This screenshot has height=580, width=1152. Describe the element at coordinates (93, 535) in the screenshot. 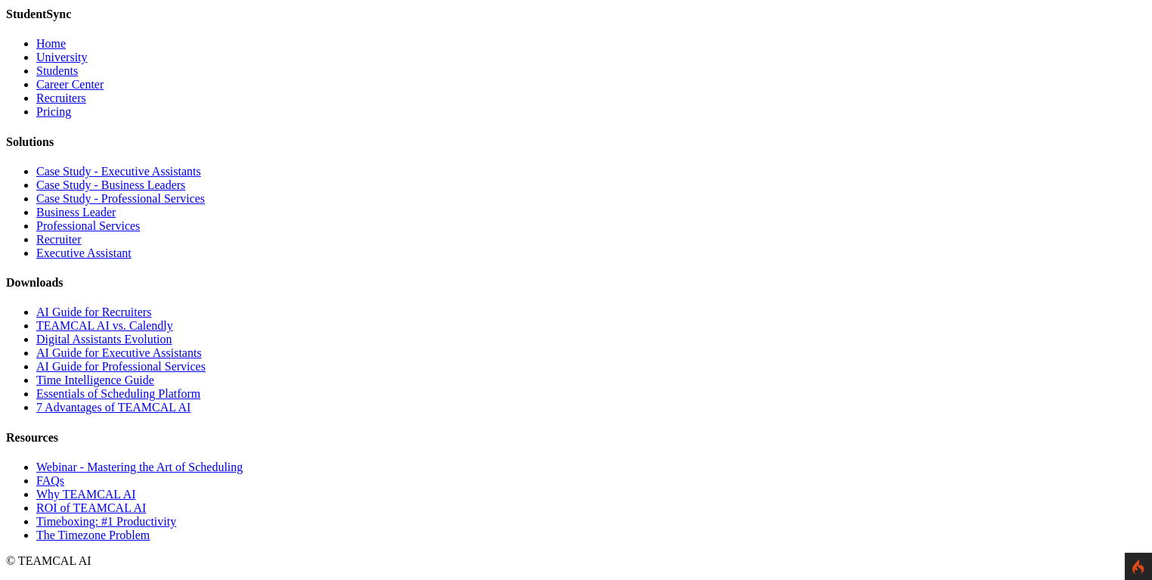

I see `a: The Timezone Problem` at that location.